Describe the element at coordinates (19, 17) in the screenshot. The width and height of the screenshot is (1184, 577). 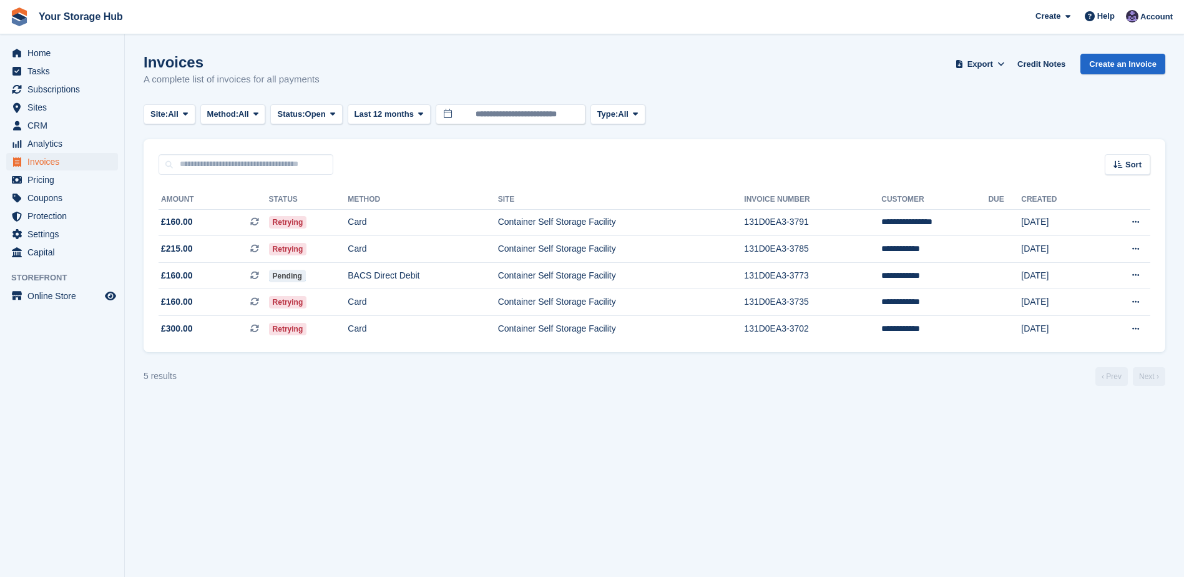
I see `img: stora-icon-8386f47178a22dfd0bd8f6a31ec36ba5ce8667c1dd55bd0f319d3a0aa187defe.svg` at that location.